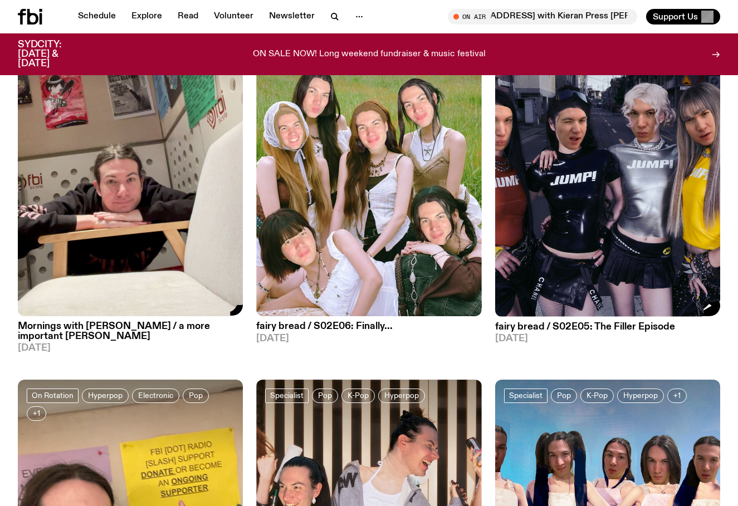  Describe the element at coordinates (607, 166) in the screenshot. I see `img: A promotional picture of the four members of girl group BLACKPINK for their new single "JUMP!", e...` at that location.